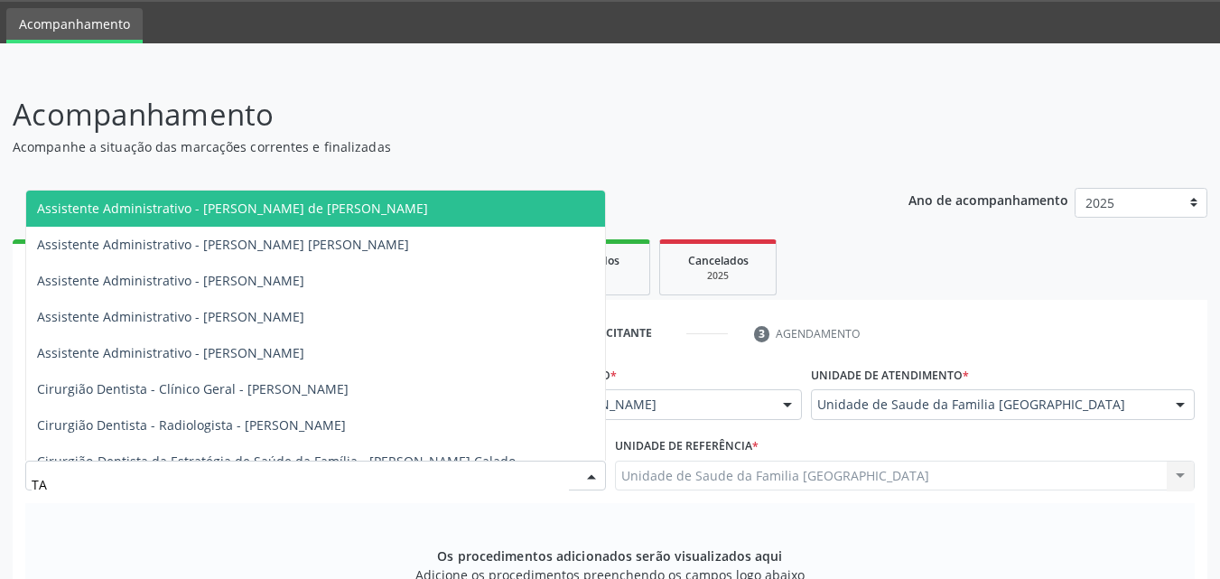  What do you see at coordinates (988, 199) in the screenshot?
I see `p: Ano de acompanhamento` at bounding box center [988, 199].